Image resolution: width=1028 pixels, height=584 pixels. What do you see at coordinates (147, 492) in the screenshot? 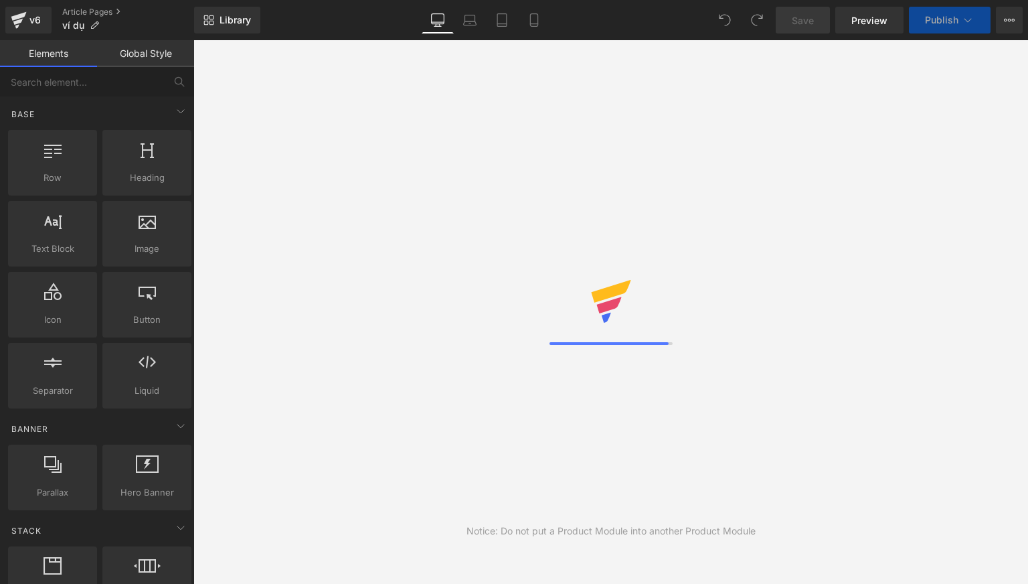
I see `span: Hero Banner` at bounding box center [147, 492].